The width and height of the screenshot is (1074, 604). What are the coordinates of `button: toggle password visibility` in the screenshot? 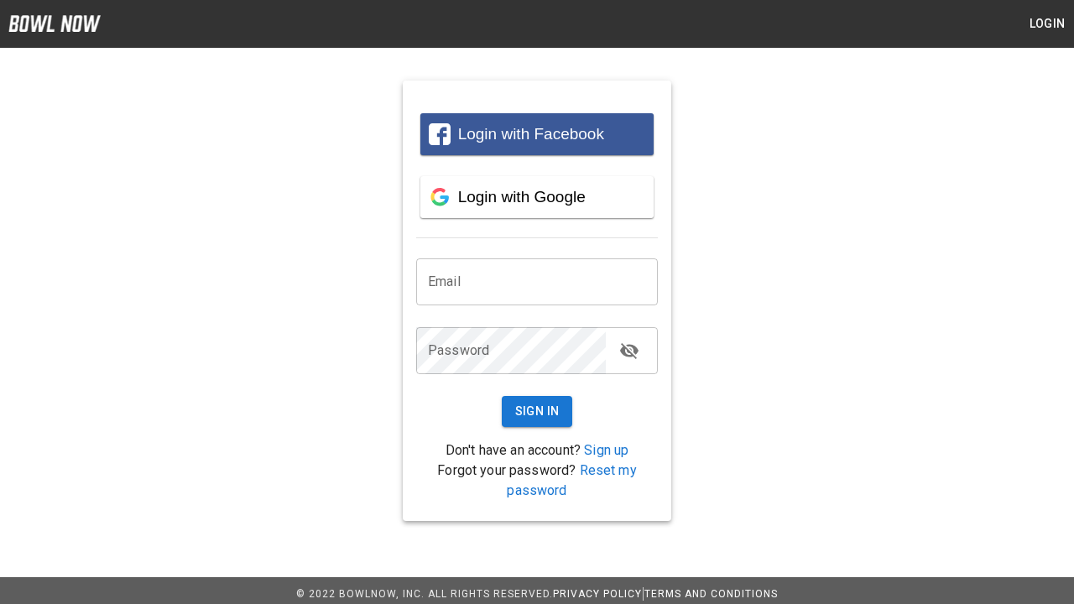 It's located at (630, 351).